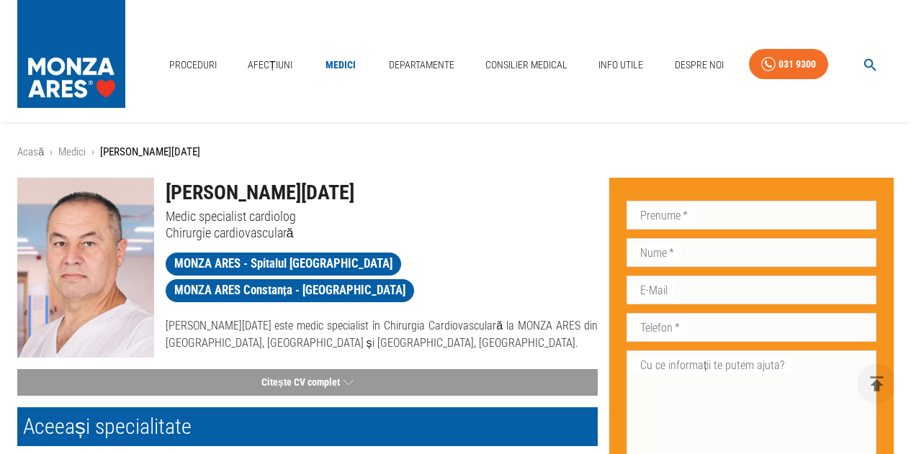 Image resolution: width=911 pixels, height=454 pixels. Describe the element at coordinates (788, 64) in the screenshot. I see `a: 031 9300` at that location.